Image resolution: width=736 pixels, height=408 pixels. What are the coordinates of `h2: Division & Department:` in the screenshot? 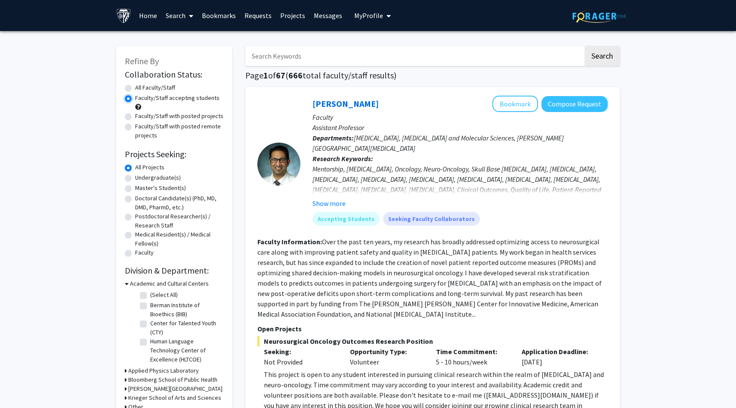 It's located at (174, 270).